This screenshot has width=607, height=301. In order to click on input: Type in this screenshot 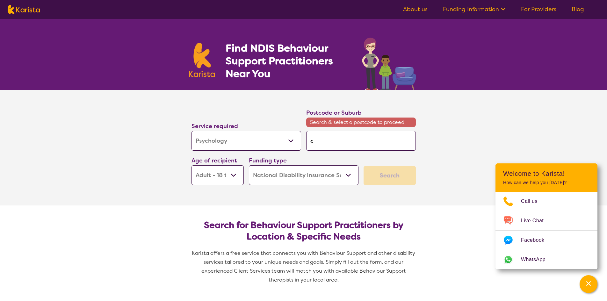, I will do `click(361, 141)`.